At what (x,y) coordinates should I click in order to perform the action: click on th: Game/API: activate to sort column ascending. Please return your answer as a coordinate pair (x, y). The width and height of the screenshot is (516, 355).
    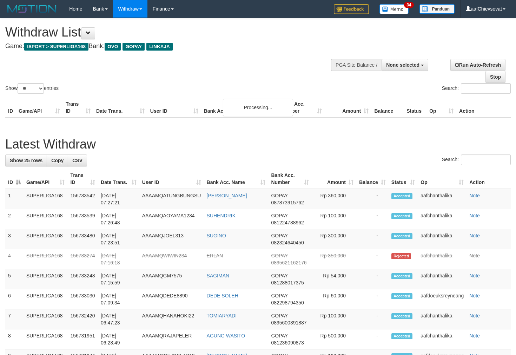
    Looking at the image, I should click on (45, 179).